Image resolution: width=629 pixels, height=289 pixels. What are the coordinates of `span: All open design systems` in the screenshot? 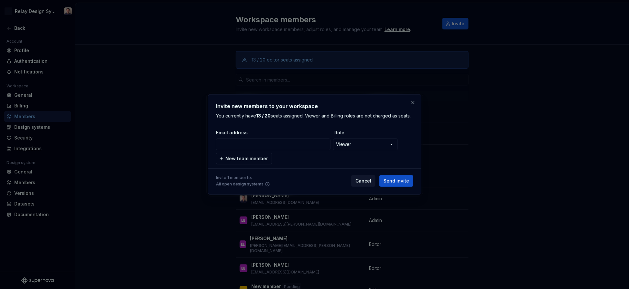 It's located at (239, 184).